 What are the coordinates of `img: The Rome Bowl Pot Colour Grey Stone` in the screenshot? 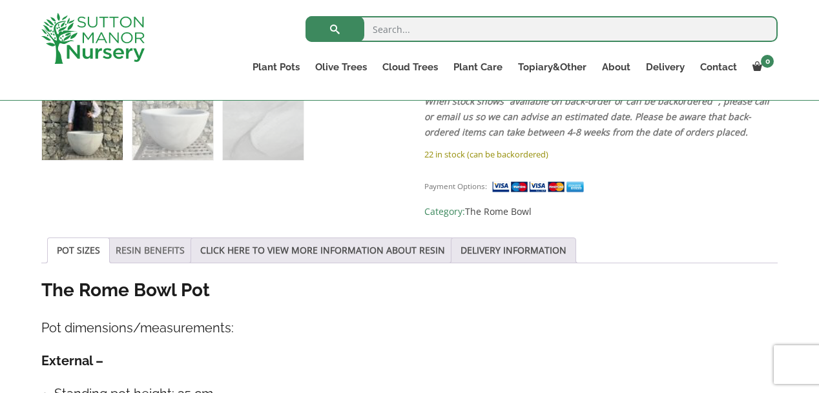 It's located at (82, 119).